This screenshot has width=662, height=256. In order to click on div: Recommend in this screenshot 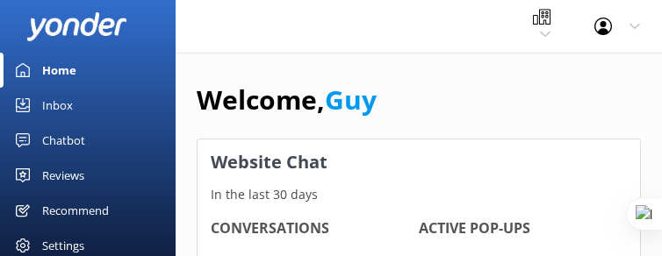, I will do `click(75, 211)`.